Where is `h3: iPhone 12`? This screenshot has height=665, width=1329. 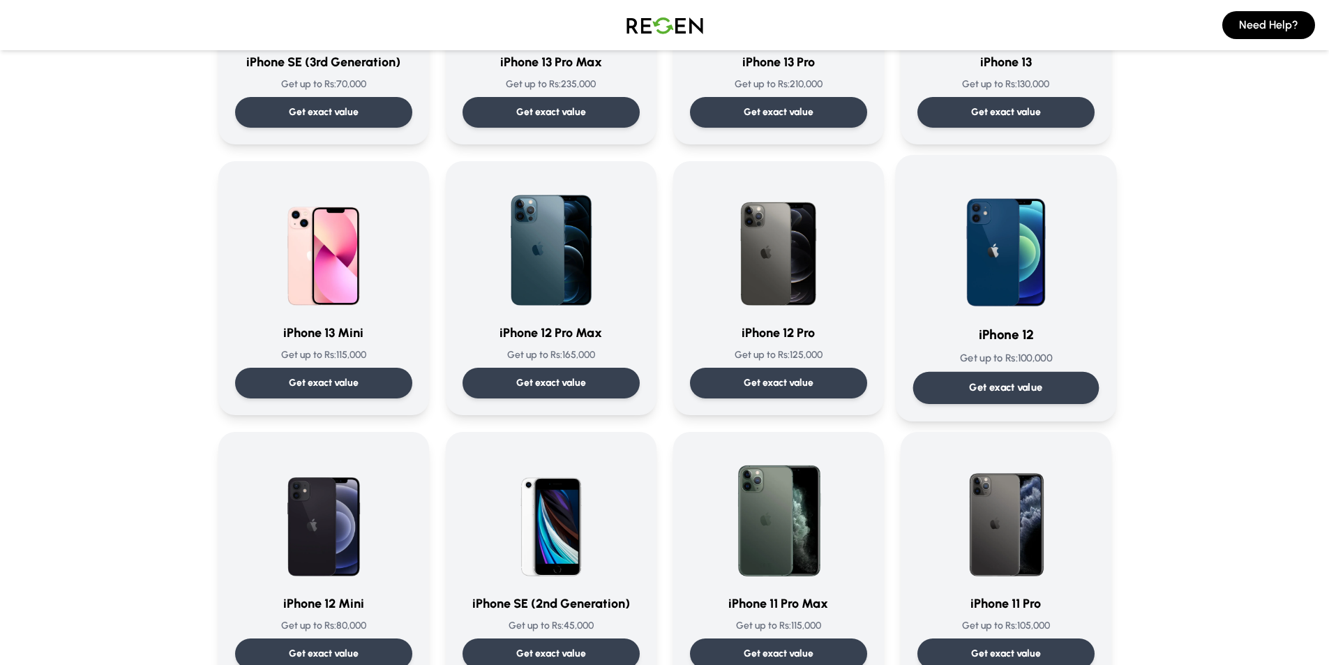 h3: iPhone 12 is located at coordinates (1005, 335).